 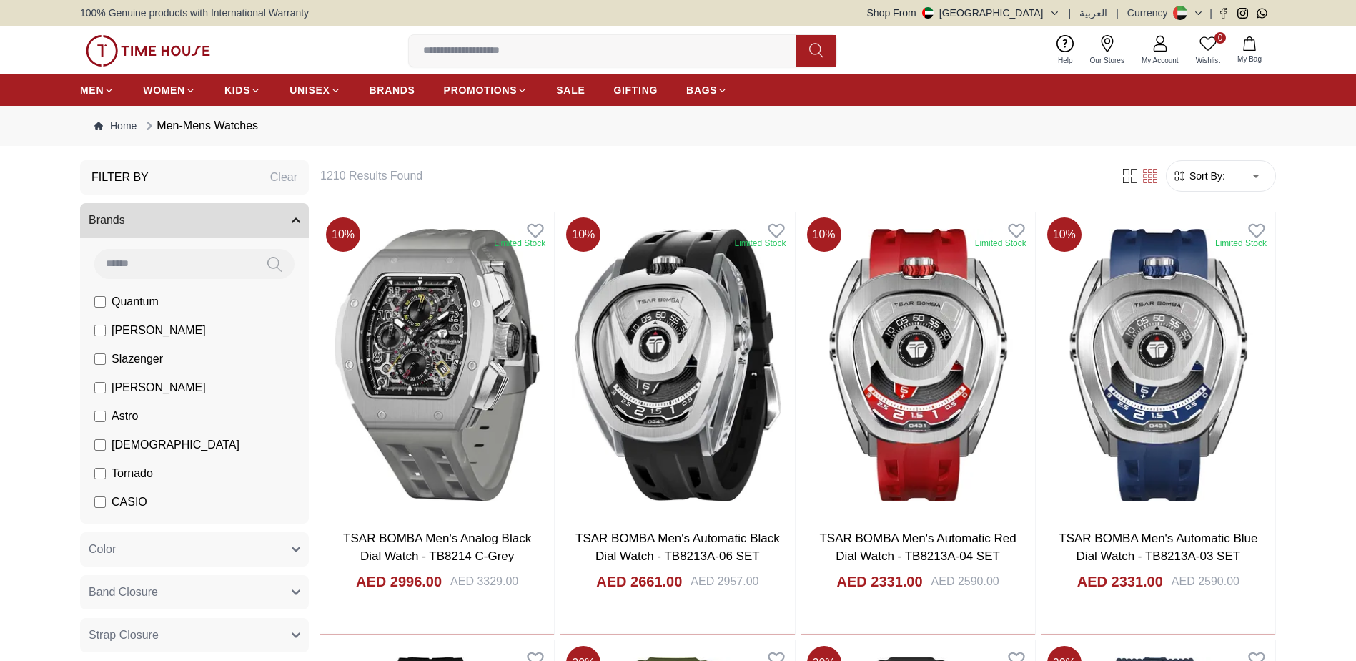 I want to click on span: العربية, so click(x=1093, y=13).